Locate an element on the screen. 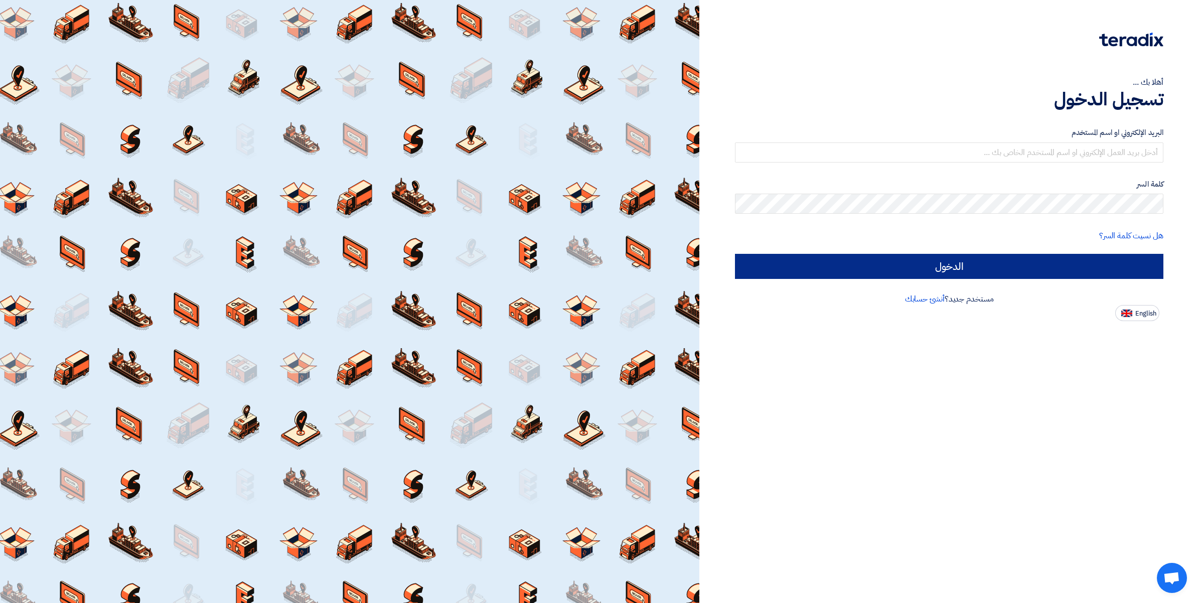  img: Teradix logo is located at coordinates (1131, 40).